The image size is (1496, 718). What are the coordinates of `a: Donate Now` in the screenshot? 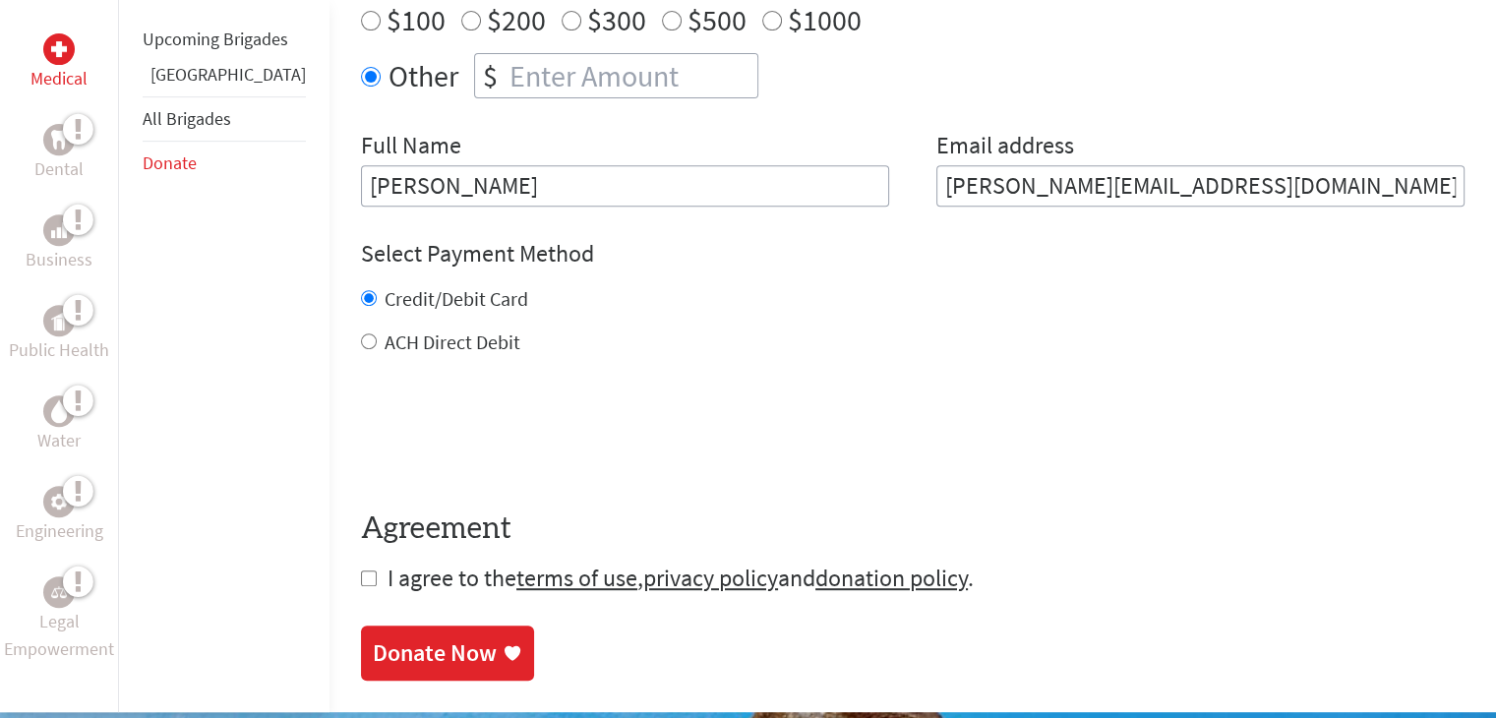 It's located at (448, 653).